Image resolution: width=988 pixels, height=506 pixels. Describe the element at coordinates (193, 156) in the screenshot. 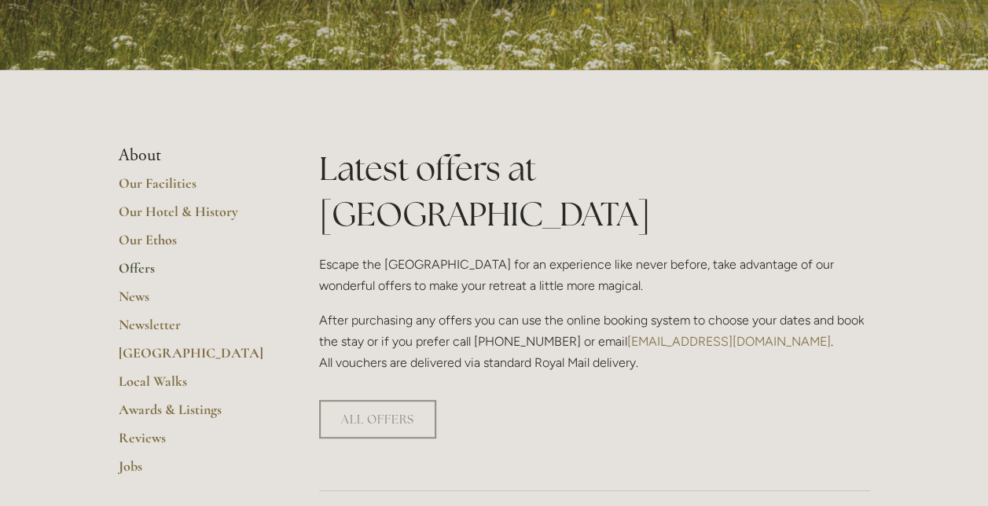

I see `li: About` at that location.